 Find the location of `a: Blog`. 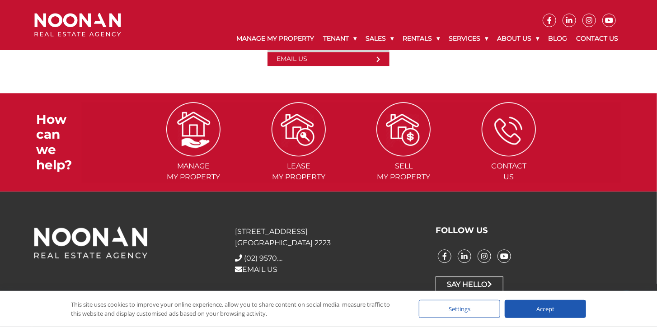

a: Blog is located at coordinates (557, 38).